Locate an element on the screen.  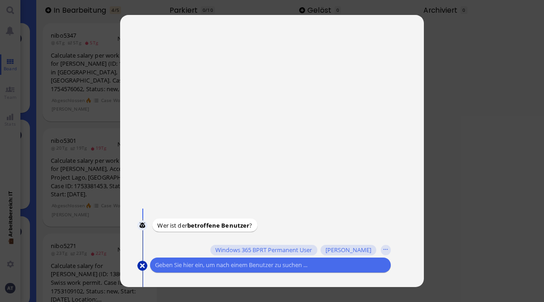
button: Beenden is located at coordinates (142, 266).